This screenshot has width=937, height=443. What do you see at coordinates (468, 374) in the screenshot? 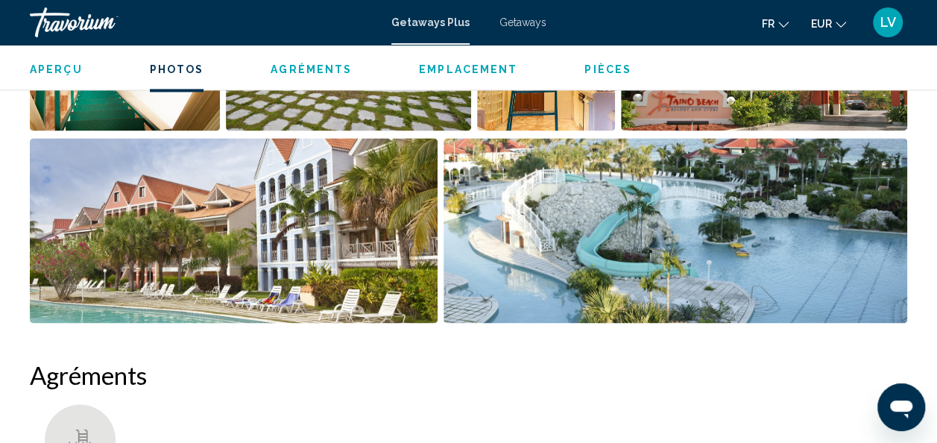
I see `h2: Agréments` at bounding box center [468, 374].